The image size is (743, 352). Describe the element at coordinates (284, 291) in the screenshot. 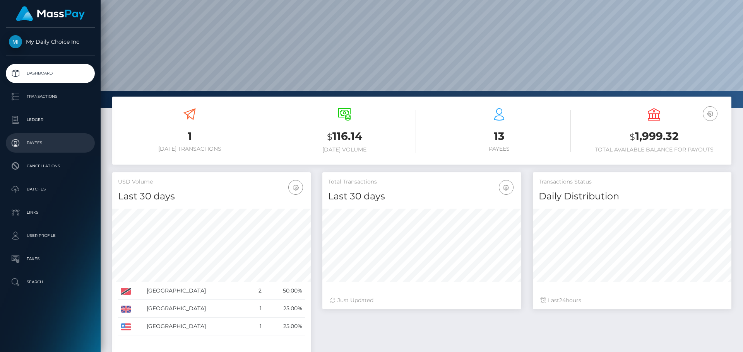

I see `td: 50.00%` at that location.